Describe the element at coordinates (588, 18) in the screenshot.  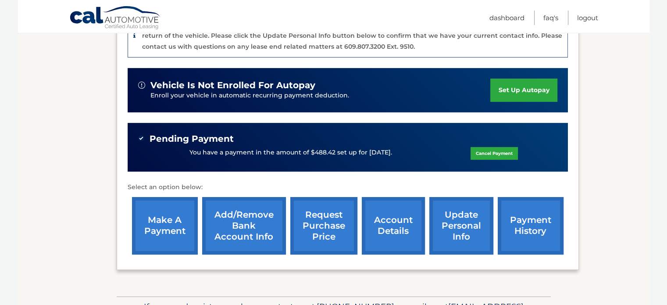
I see `a: Logout` at that location.